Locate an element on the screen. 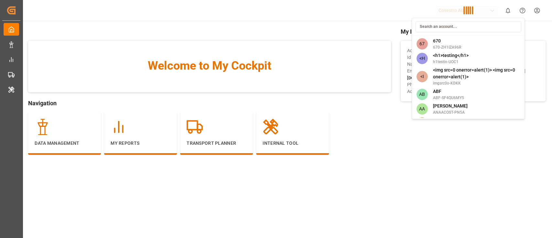 This screenshot has height=238, width=552. span: Account is located at coordinates (415, 50).